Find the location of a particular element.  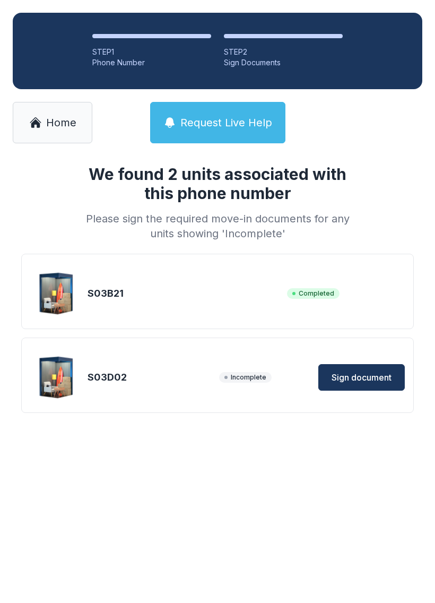

div: STEP 1 is located at coordinates (152, 52).